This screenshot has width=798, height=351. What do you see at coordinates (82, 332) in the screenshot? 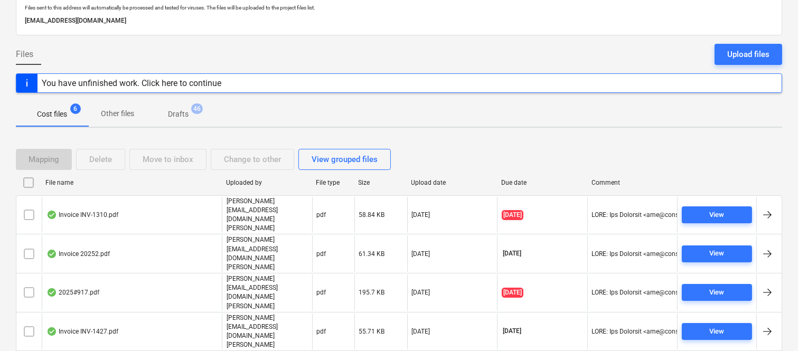
I see `div: Invoice INV-1427.pdf` at bounding box center [82, 332].